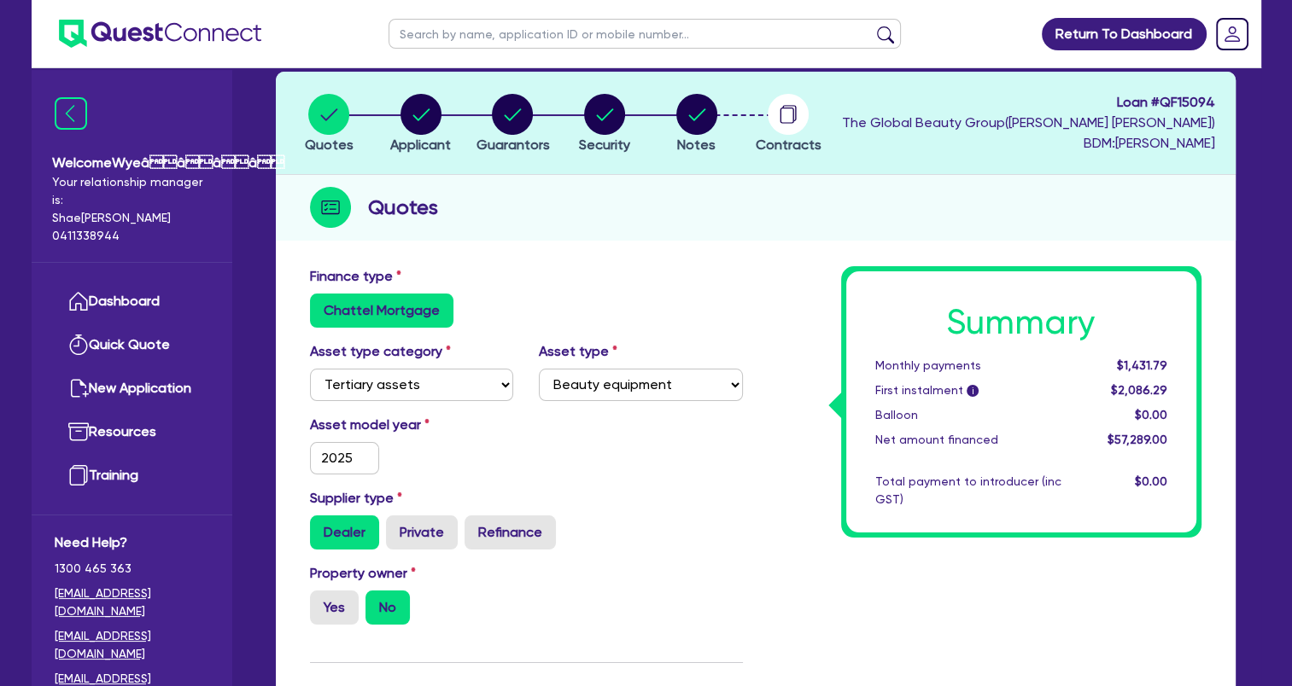  Describe the element at coordinates (79, 476) in the screenshot. I see `img: training` at that location.